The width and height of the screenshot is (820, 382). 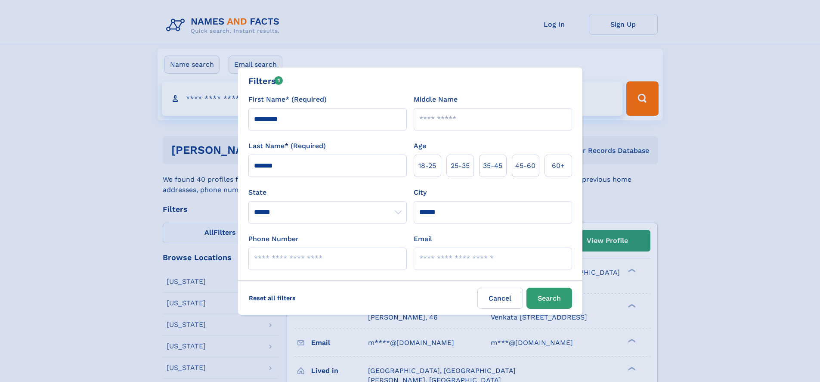 I want to click on label: Middle Name, so click(x=436, y=99).